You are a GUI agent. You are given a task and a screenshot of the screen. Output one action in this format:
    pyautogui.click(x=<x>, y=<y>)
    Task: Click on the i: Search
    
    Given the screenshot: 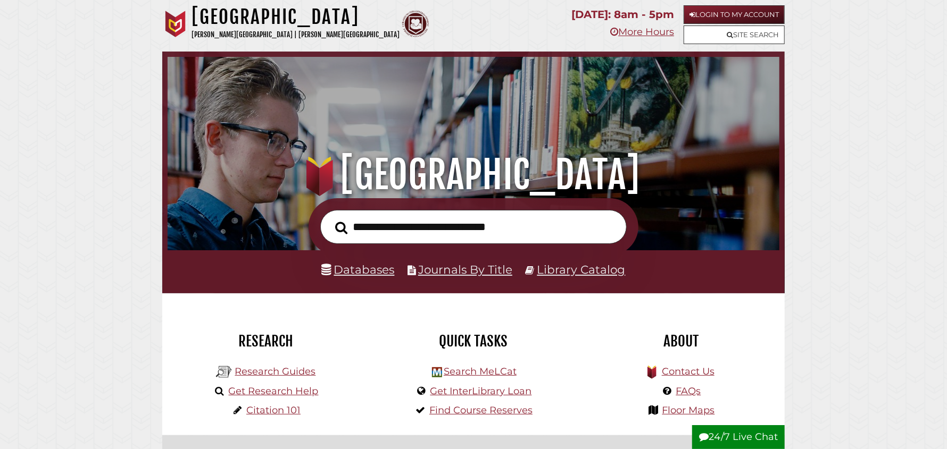 What is the action you would take?
    pyautogui.click(x=341, y=228)
    